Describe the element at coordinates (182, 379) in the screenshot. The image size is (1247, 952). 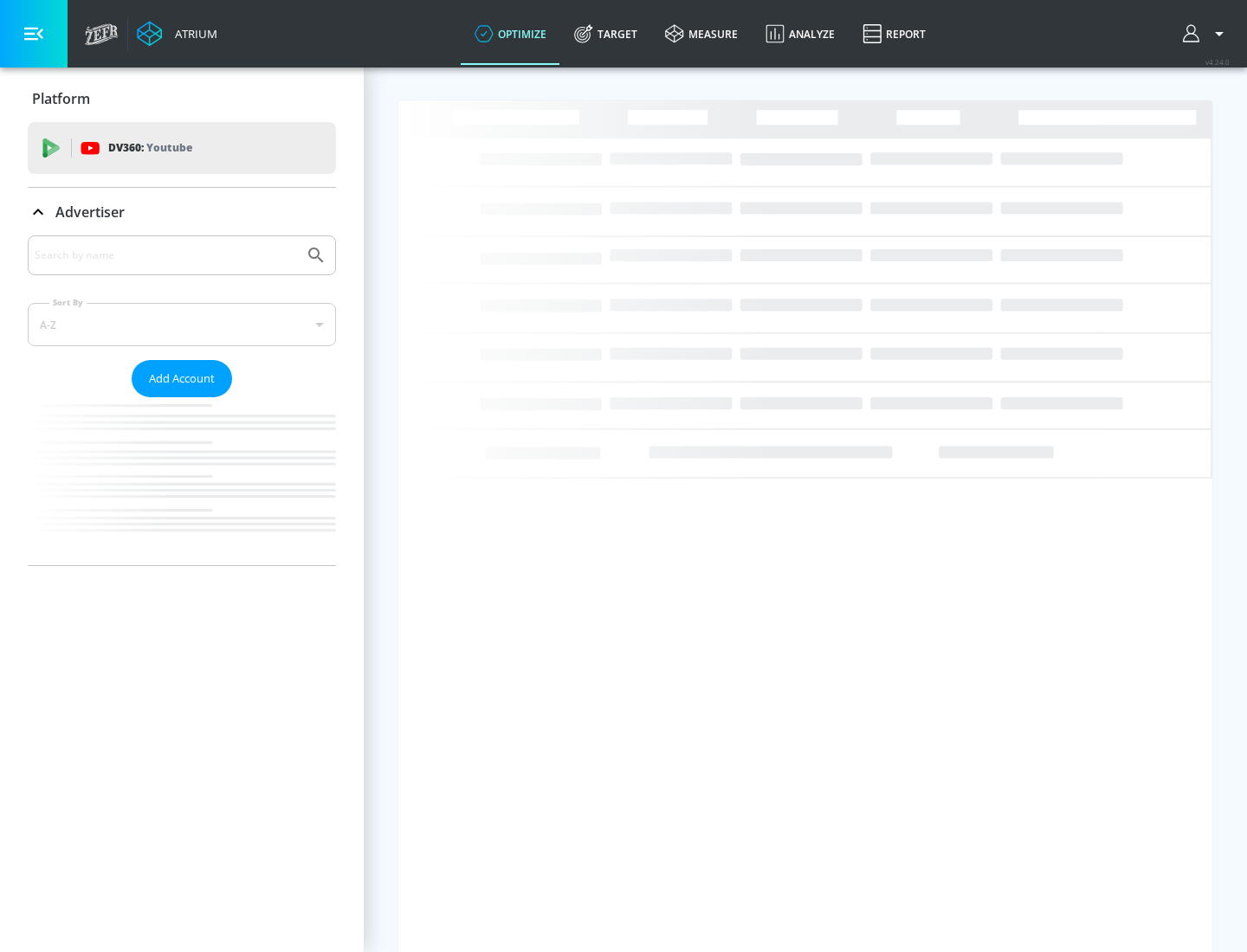
I see `span: Add Account` at that location.